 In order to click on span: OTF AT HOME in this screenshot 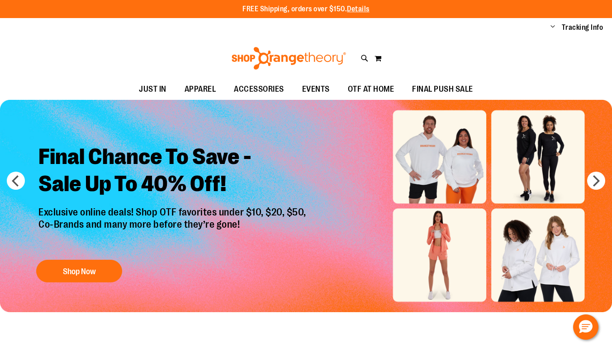, I will do `click(371, 89)`.